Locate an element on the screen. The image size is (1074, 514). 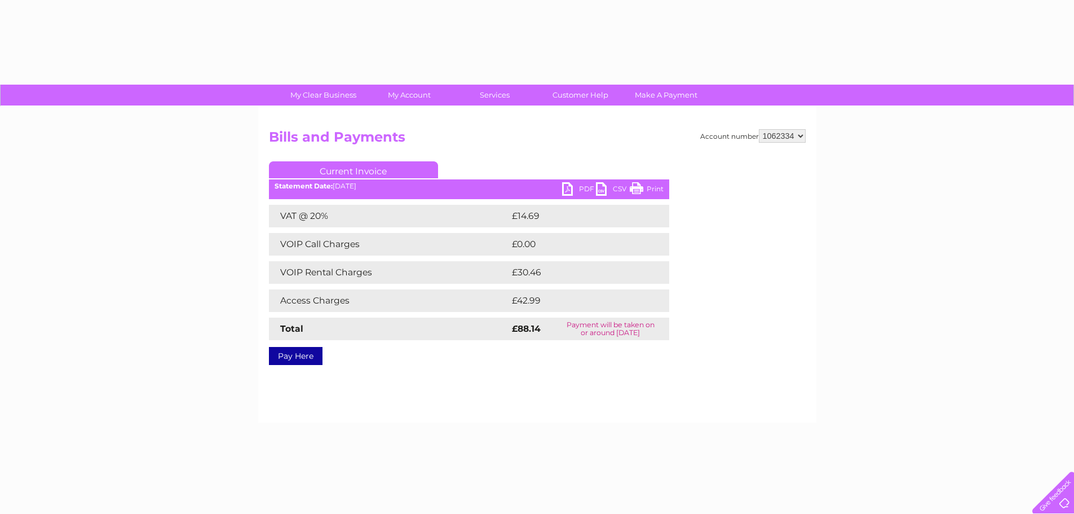
a: Customer Help is located at coordinates (580, 95).